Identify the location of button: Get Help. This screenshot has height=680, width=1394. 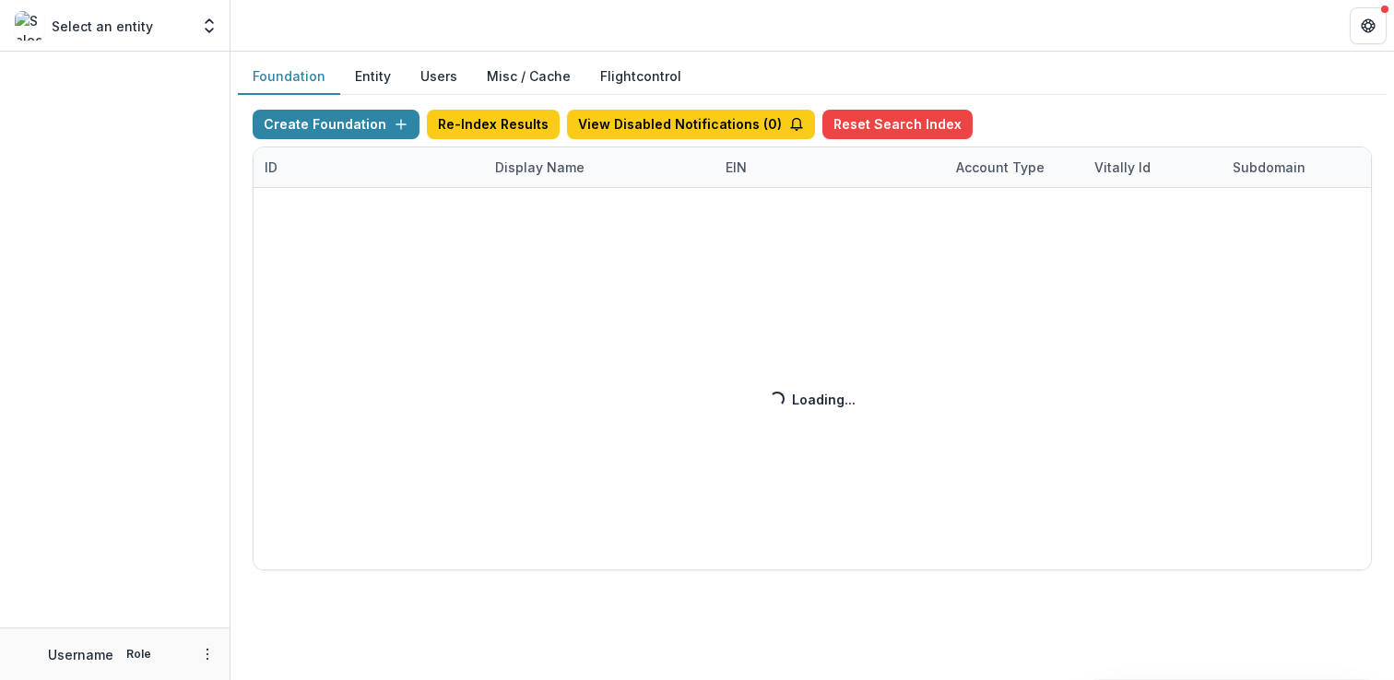
(1368, 26).